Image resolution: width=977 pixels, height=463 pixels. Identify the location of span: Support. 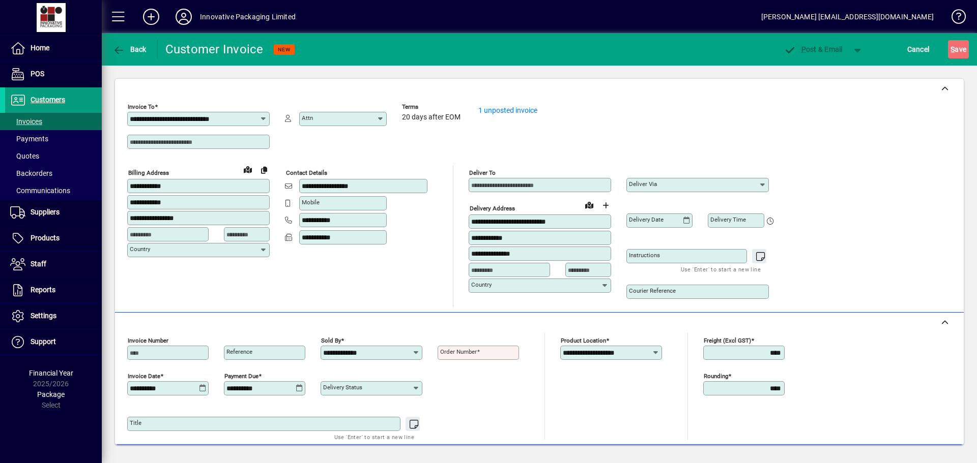
(43, 342).